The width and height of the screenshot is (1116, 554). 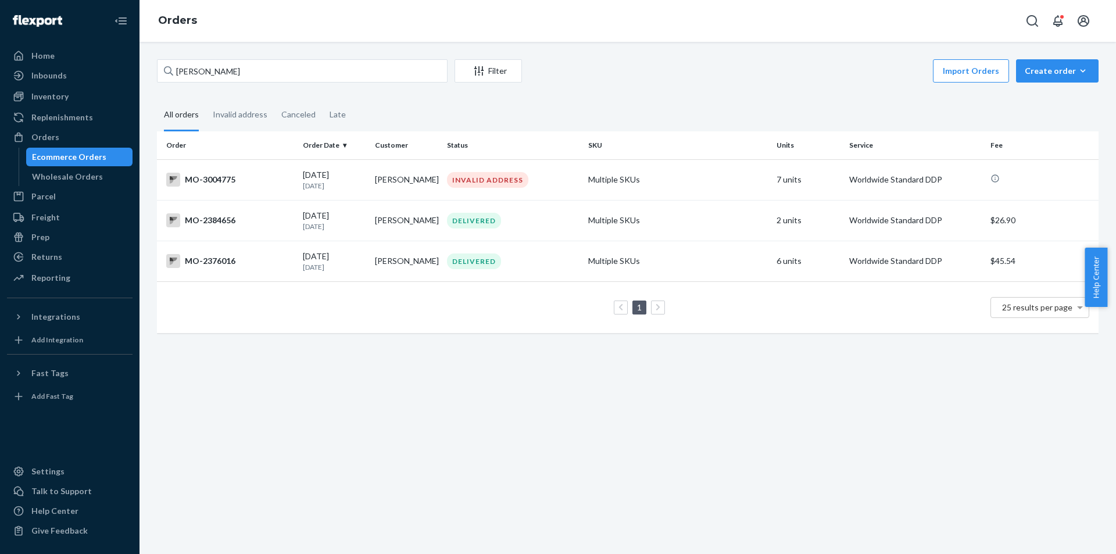 I want to click on div: Settings, so click(x=48, y=472).